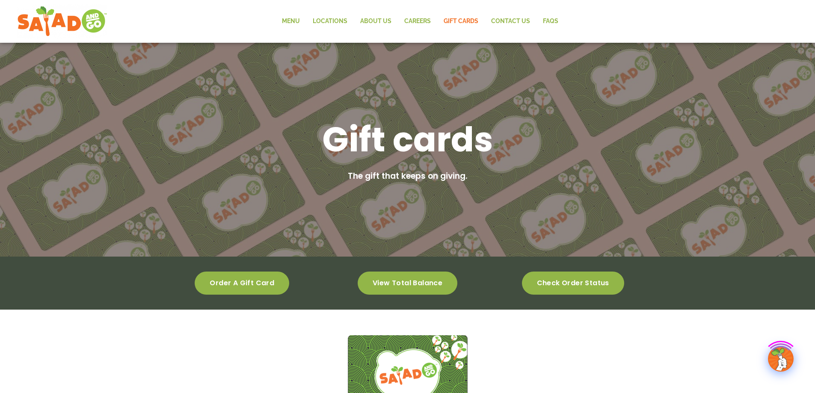 Image resolution: width=815 pixels, height=393 pixels. I want to click on span: Order a gift card, so click(242, 283).